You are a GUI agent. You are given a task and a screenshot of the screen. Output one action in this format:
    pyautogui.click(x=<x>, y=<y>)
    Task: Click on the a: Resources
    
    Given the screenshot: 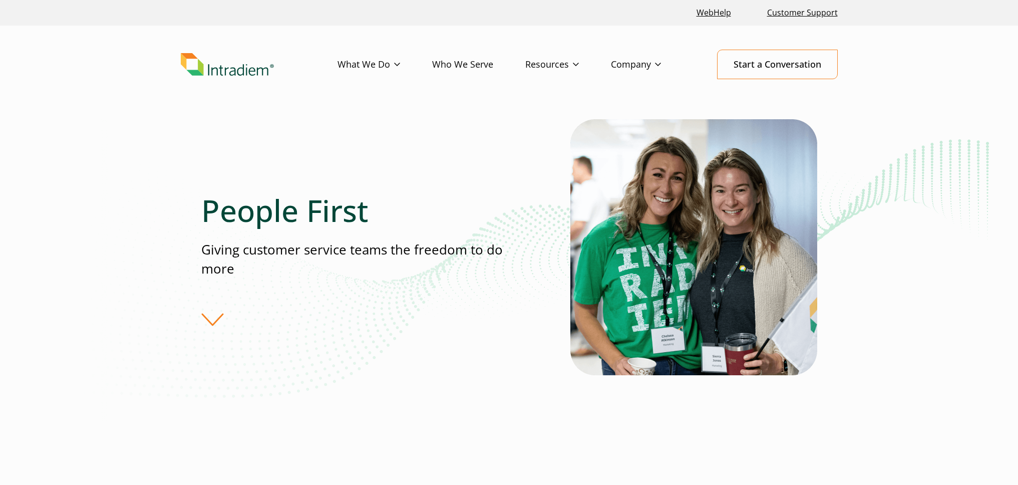 What is the action you would take?
    pyautogui.click(x=568, y=65)
    